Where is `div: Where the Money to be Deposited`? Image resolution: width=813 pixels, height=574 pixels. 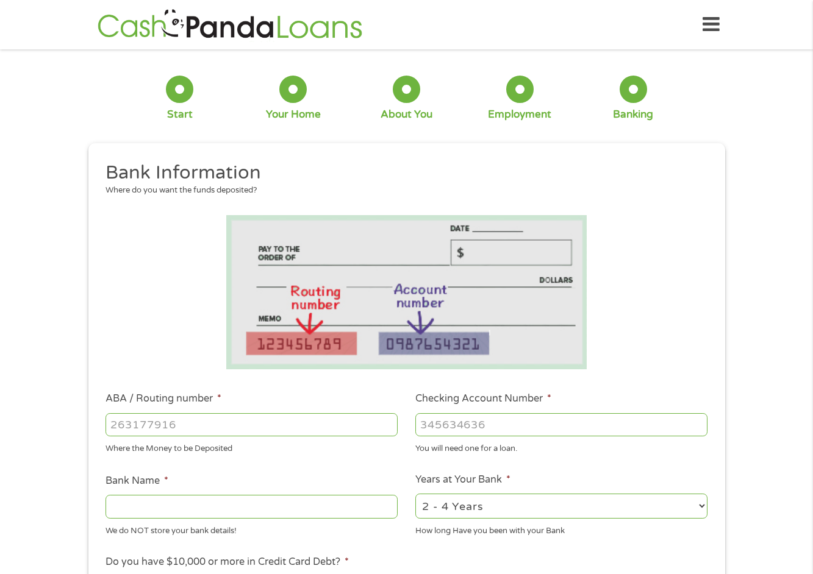
div: Where the Money to be Deposited is located at coordinates (251, 447).